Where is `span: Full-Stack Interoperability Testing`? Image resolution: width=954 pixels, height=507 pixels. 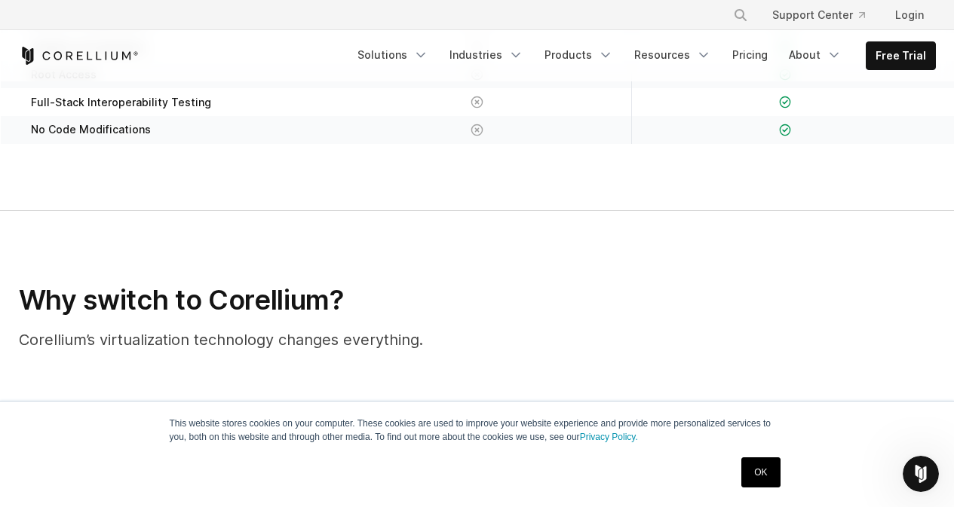
span: Full-Stack Interoperability Testing is located at coordinates (121, 103).